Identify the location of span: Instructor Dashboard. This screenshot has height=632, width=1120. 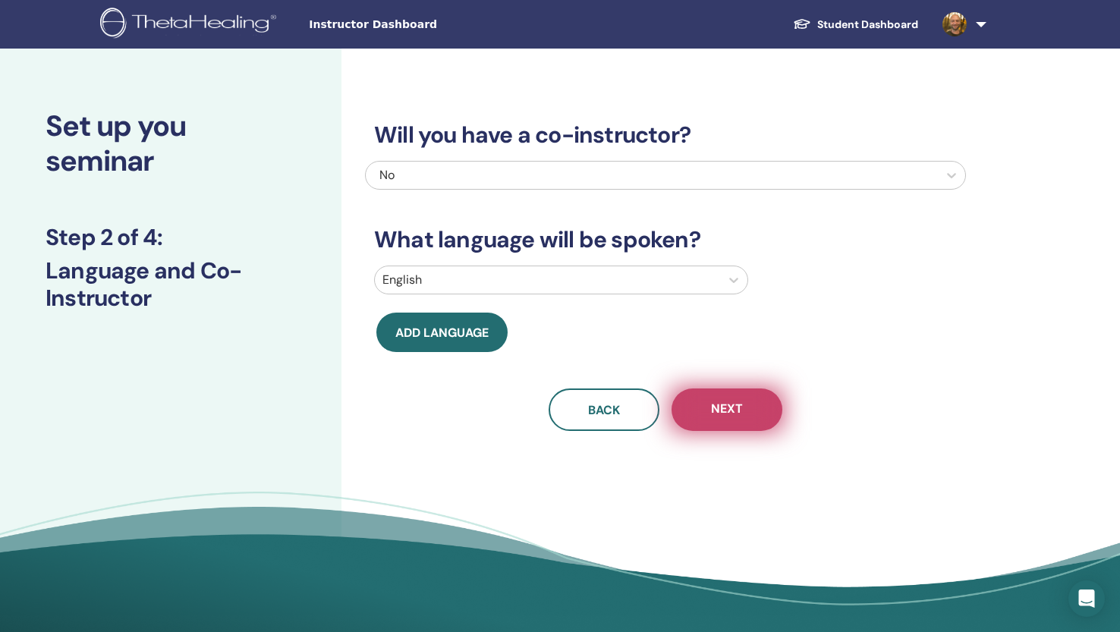
(423, 24).